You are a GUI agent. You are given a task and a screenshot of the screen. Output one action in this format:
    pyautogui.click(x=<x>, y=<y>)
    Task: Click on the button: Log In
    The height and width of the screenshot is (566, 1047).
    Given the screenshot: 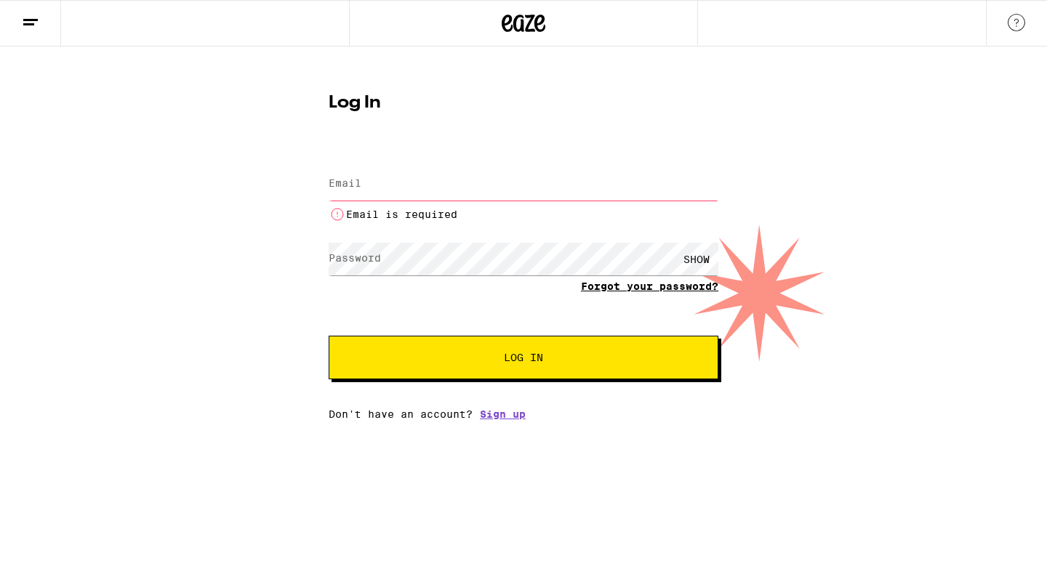 What is the action you would take?
    pyautogui.click(x=523, y=358)
    